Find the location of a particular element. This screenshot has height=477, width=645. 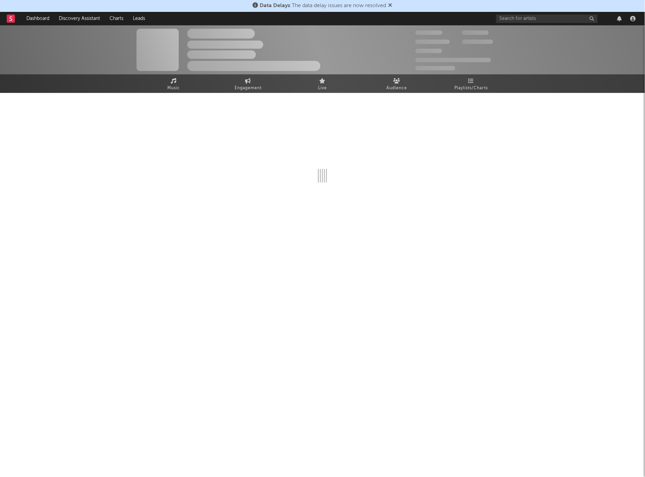

a: Dashboard is located at coordinates (38, 19).